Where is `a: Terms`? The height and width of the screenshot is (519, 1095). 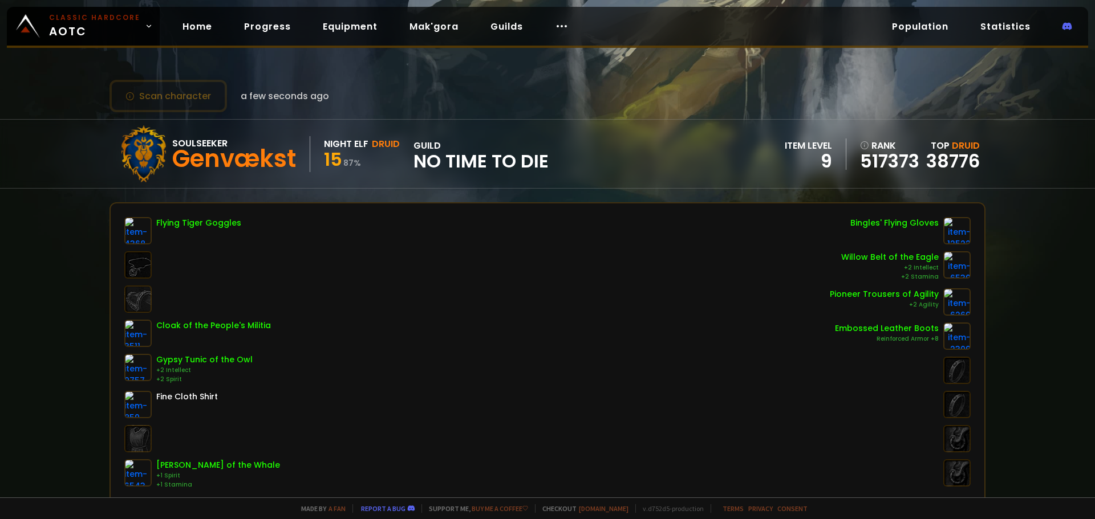 a: Terms is located at coordinates (733, 509).